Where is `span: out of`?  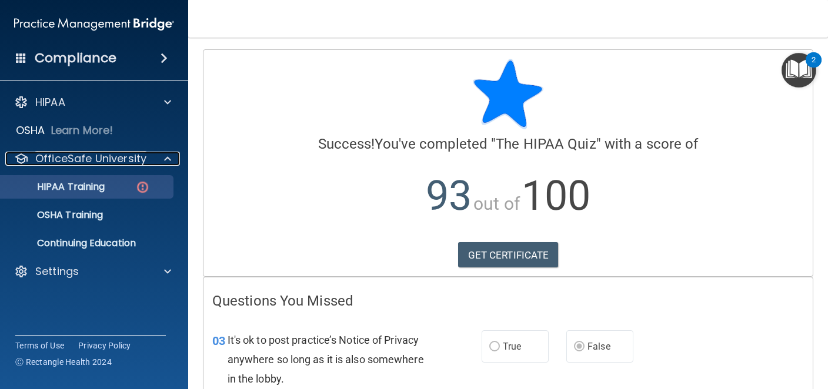 span: out of is located at coordinates (497, 204).